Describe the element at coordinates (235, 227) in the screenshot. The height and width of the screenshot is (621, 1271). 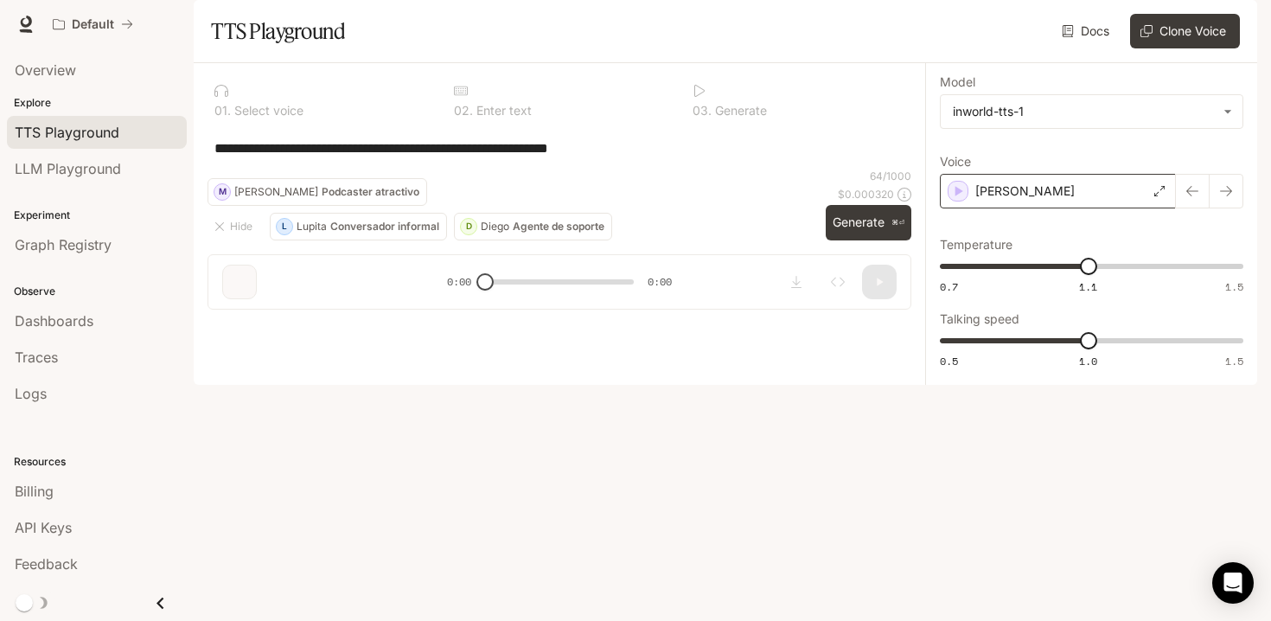
I see `button: Hide` at that location.